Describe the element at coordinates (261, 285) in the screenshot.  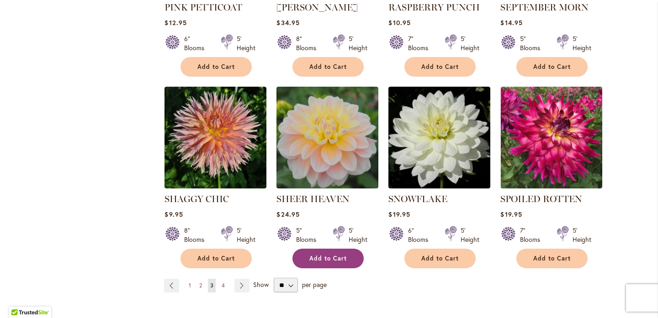
I see `span: Show` at that location.